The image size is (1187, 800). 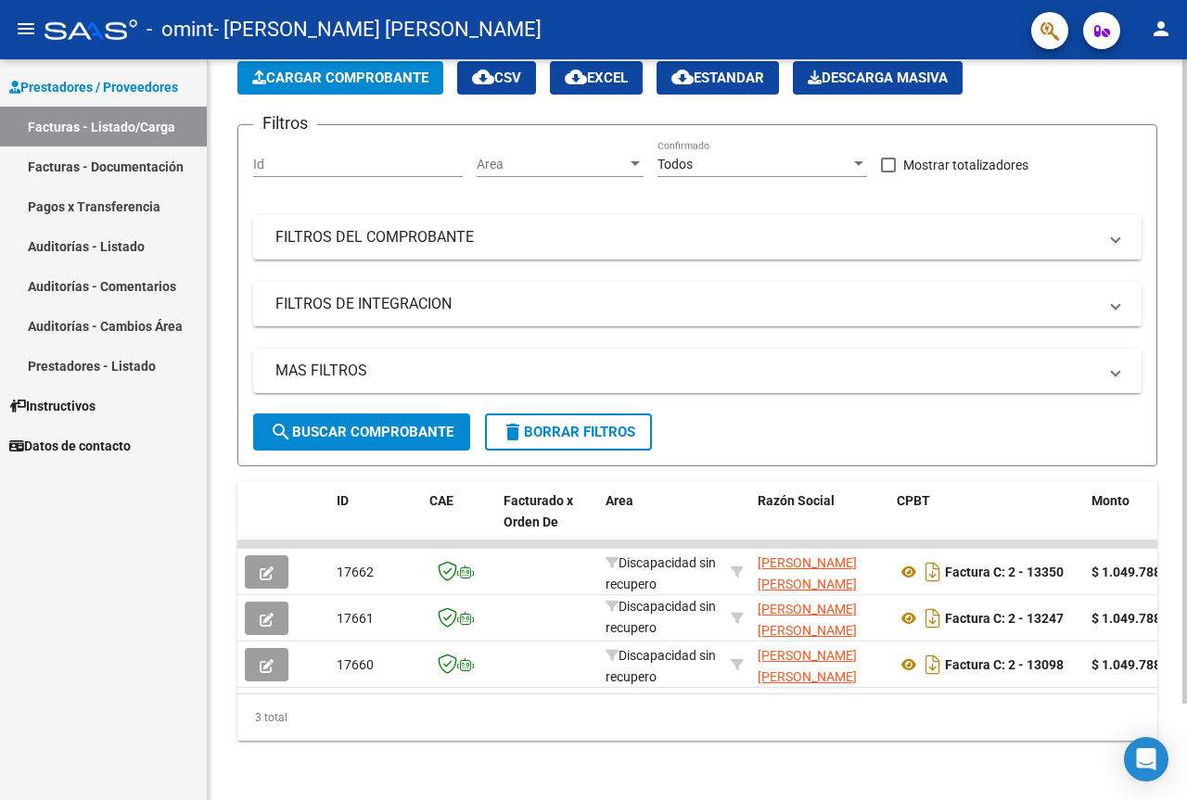 I want to click on button: Buscar Comprobante, so click(x=362, y=432).